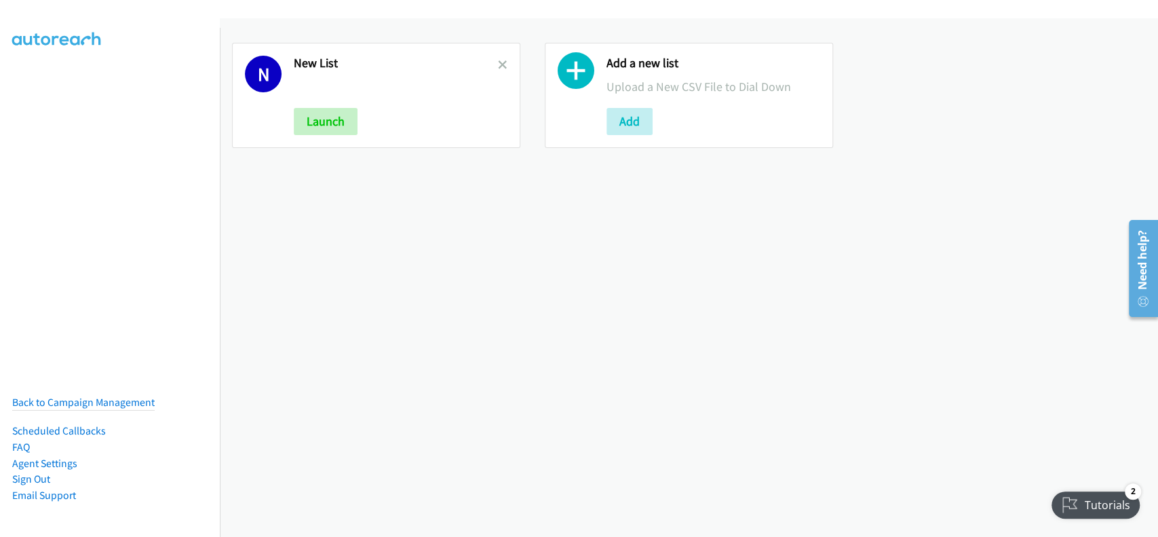  I want to click on h2: Add a new list, so click(713, 63).